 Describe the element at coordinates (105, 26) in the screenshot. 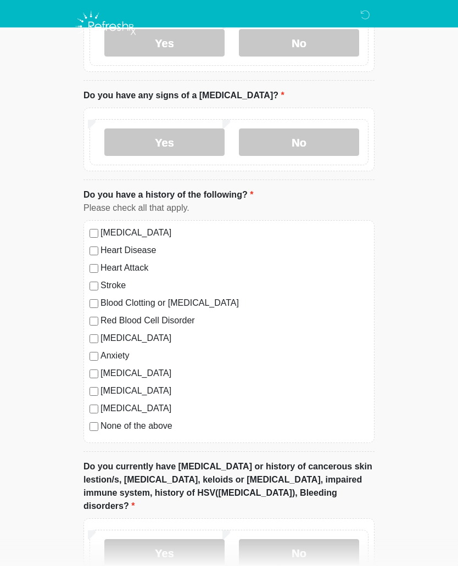

I see `img: Refresh RX Logo` at that location.